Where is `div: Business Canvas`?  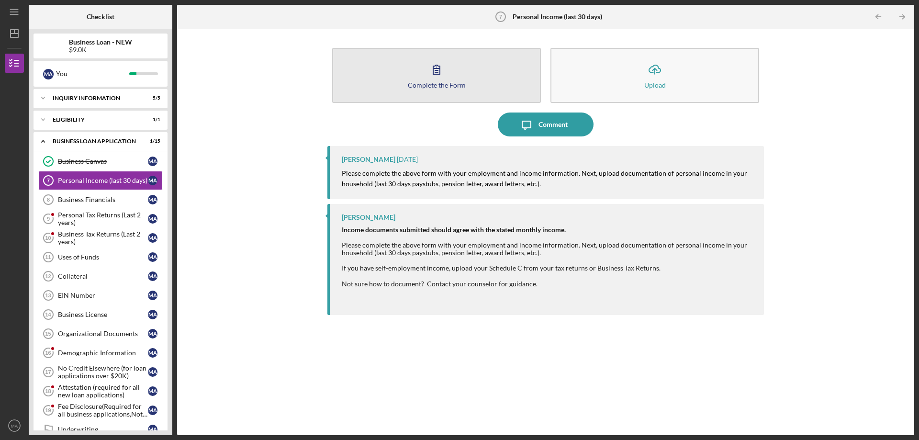 div: Business Canvas is located at coordinates (103, 161).